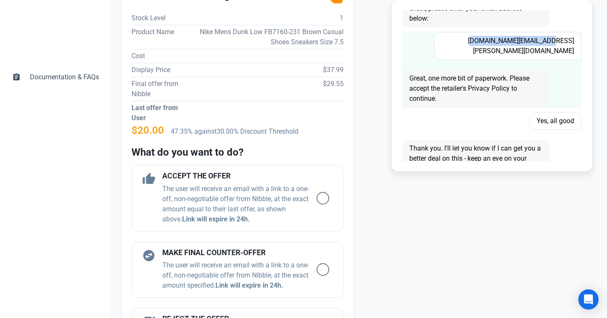  I want to click on h4: MAKE FINAL COUNTER-OFFER, so click(239, 253).